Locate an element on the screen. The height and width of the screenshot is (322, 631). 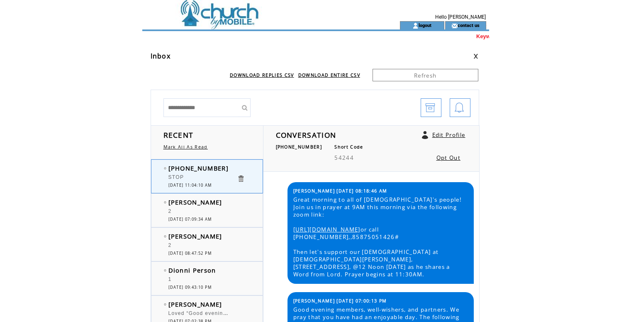
img: bell.png is located at coordinates (459, 108).